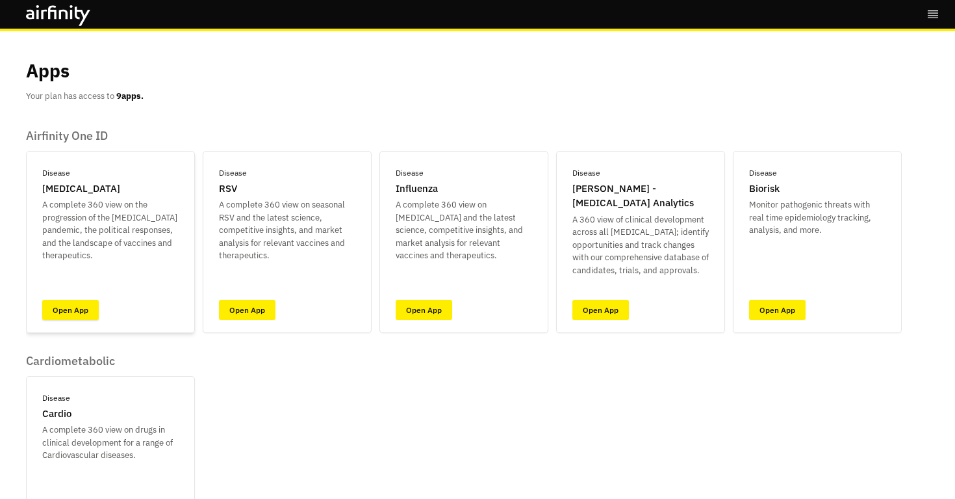 Image resolution: width=955 pixels, height=499 pixels. I want to click on p: Airfinity One ID, so click(464, 136).